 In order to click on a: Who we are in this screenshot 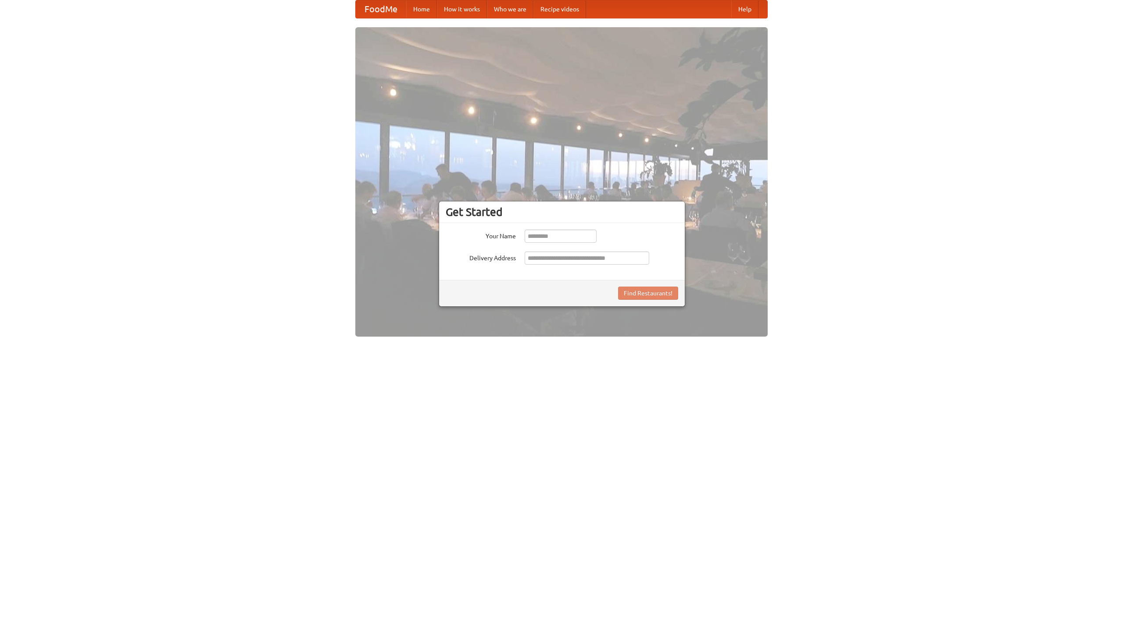, I will do `click(510, 9)`.